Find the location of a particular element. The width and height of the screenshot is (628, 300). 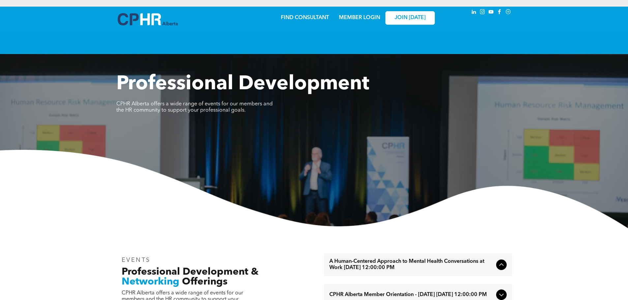

a: MEMBER LOGIN is located at coordinates (359, 18).